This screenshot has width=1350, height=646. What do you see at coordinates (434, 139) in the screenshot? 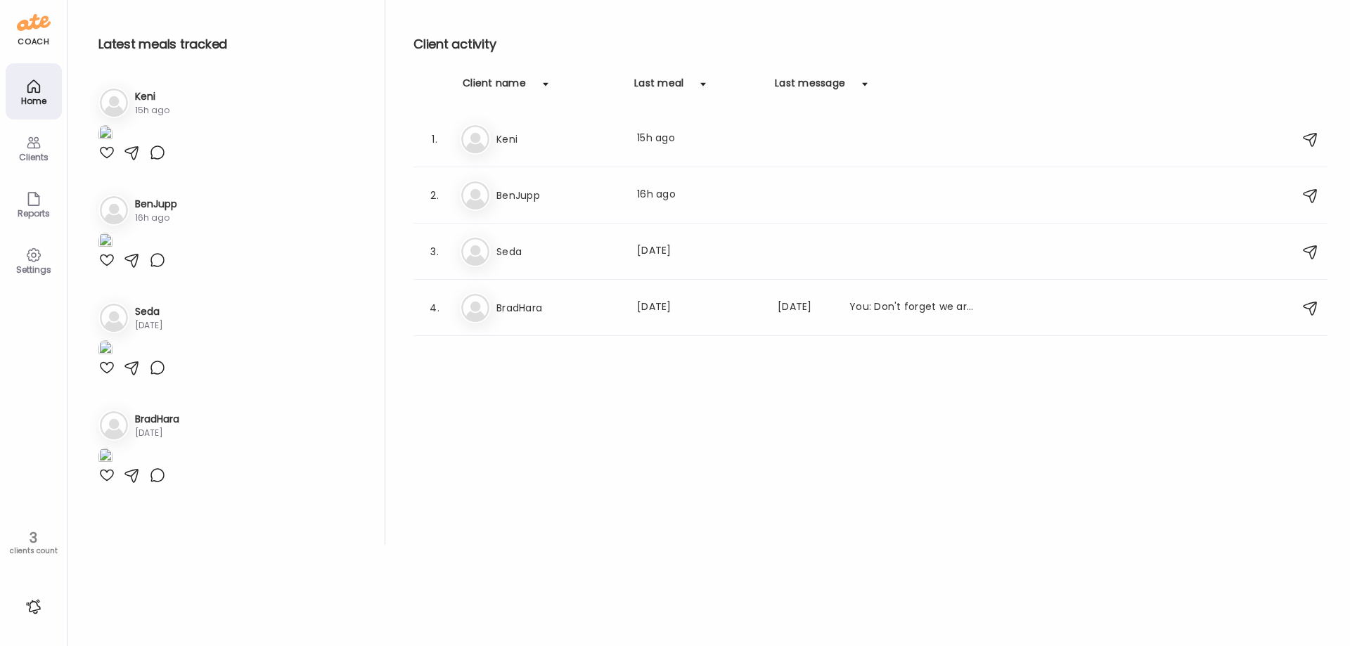
I see `div: 1.` at bounding box center [434, 139].